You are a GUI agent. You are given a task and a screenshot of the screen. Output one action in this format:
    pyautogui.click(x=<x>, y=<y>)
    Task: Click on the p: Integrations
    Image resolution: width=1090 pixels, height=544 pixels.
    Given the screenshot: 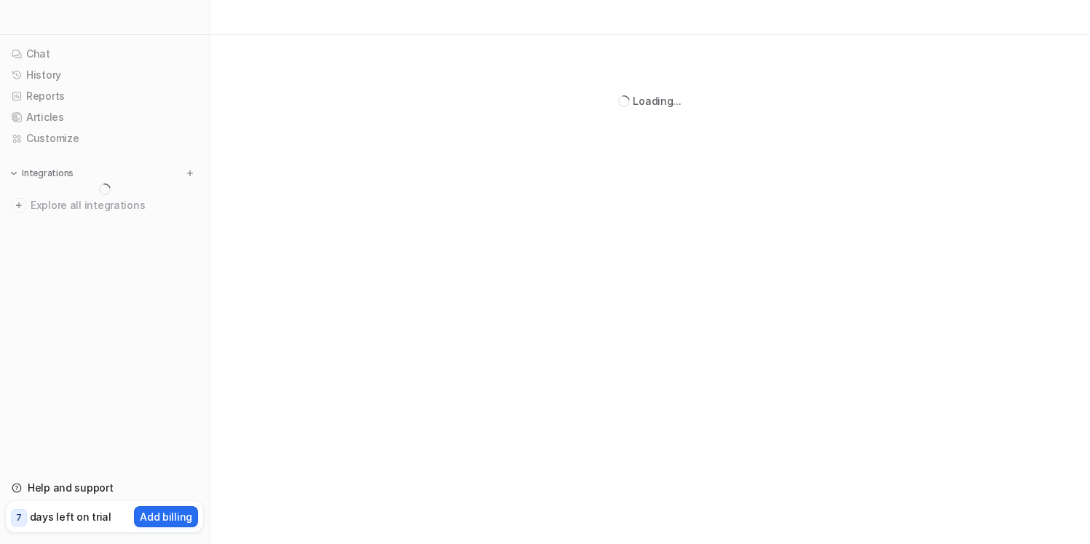 What is the action you would take?
    pyautogui.click(x=47, y=173)
    